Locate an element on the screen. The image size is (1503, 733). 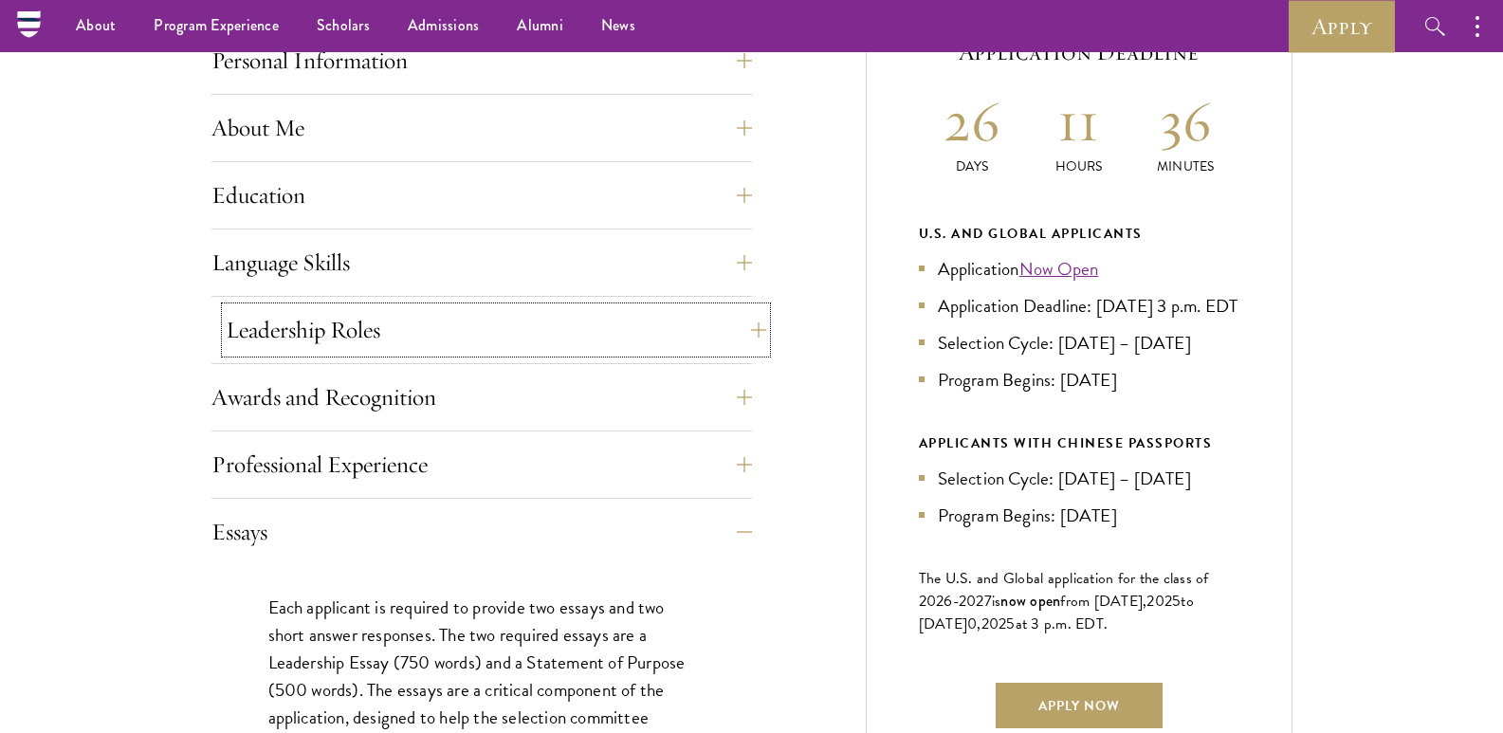
span: at 3 p.m. EDT. is located at coordinates (1062, 624).